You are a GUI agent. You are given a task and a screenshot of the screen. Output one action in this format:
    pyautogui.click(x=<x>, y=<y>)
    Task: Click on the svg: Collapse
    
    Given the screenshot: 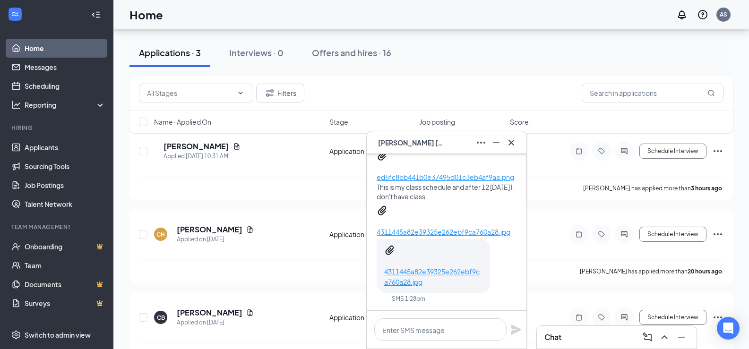 What is the action you would take?
    pyautogui.click(x=96, y=15)
    